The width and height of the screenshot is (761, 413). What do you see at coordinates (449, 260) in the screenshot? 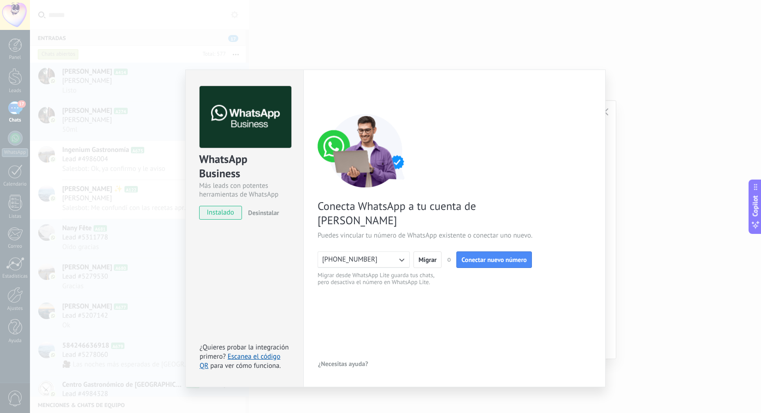
I see `span: o` at bounding box center [449, 260].